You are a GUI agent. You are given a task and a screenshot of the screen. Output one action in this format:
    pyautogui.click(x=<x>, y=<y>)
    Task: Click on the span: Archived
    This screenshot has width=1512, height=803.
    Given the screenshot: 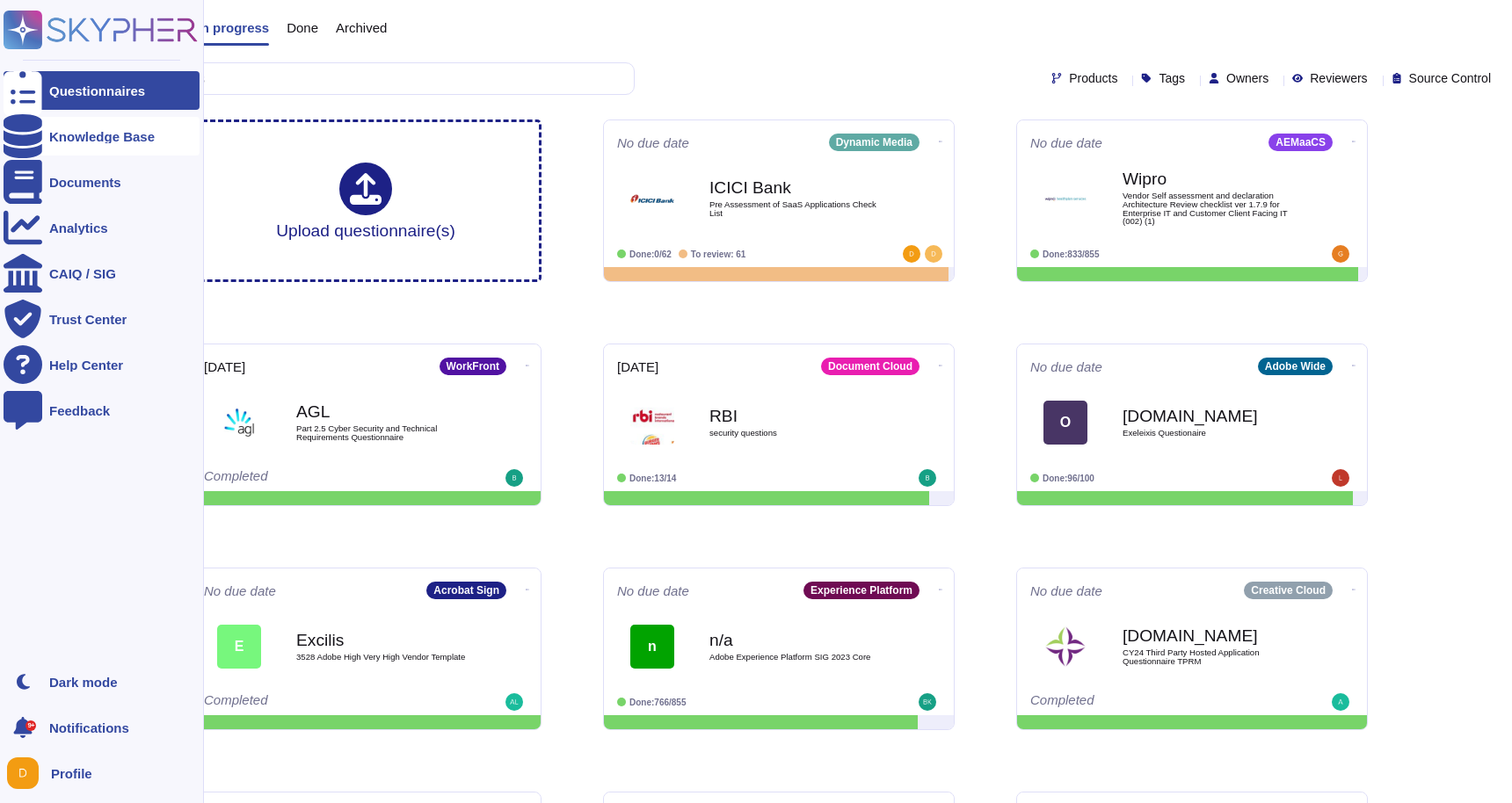 What is the action you would take?
    pyautogui.click(x=362, y=27)
    